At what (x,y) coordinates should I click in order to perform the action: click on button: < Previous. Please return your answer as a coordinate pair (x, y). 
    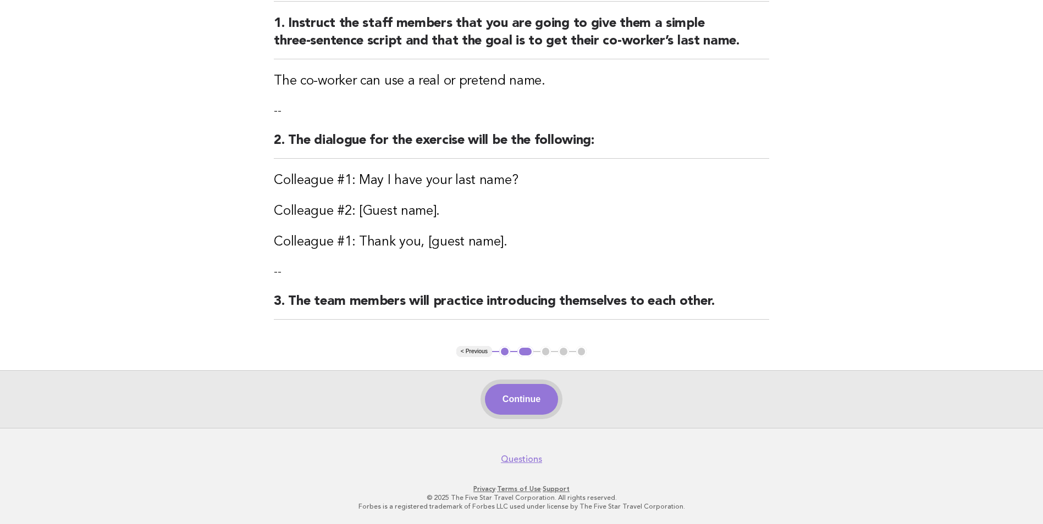
    Looking at the image, I should click on (474, 352).